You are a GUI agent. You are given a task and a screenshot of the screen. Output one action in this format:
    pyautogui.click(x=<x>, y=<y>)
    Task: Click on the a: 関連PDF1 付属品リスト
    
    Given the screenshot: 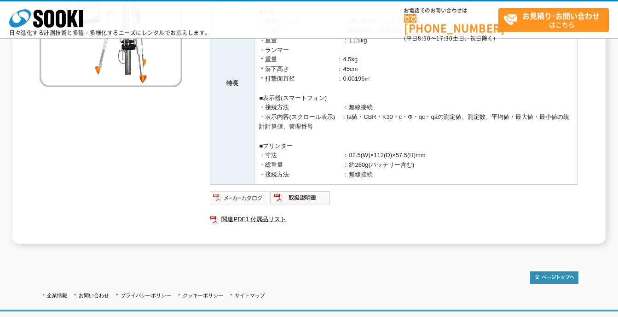 What is the action you would take?
    pyautogui.click(x=394, y=219)
    